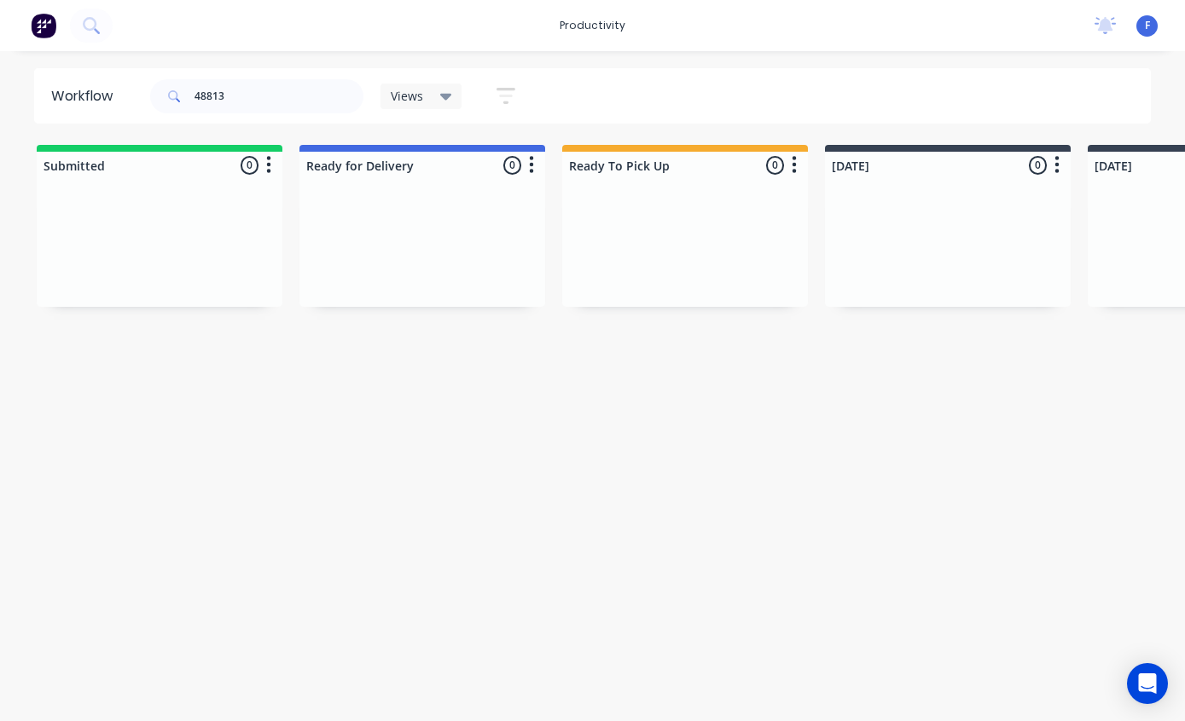  What do you see at coordinates (1147, 26) in the screenshot?
I see `span: F` at bounding box center [1147, 26].